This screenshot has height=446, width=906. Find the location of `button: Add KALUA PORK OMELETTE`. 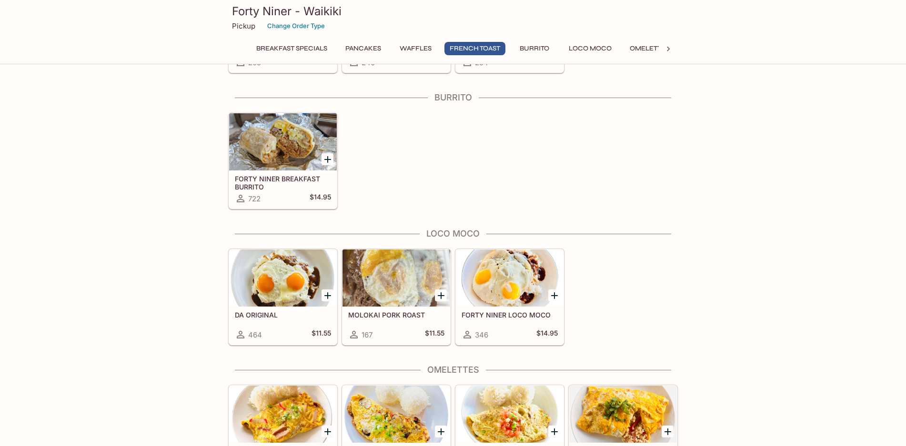

button: Add KALUA PORK OMELETTE is located at coordinates (554, 432).